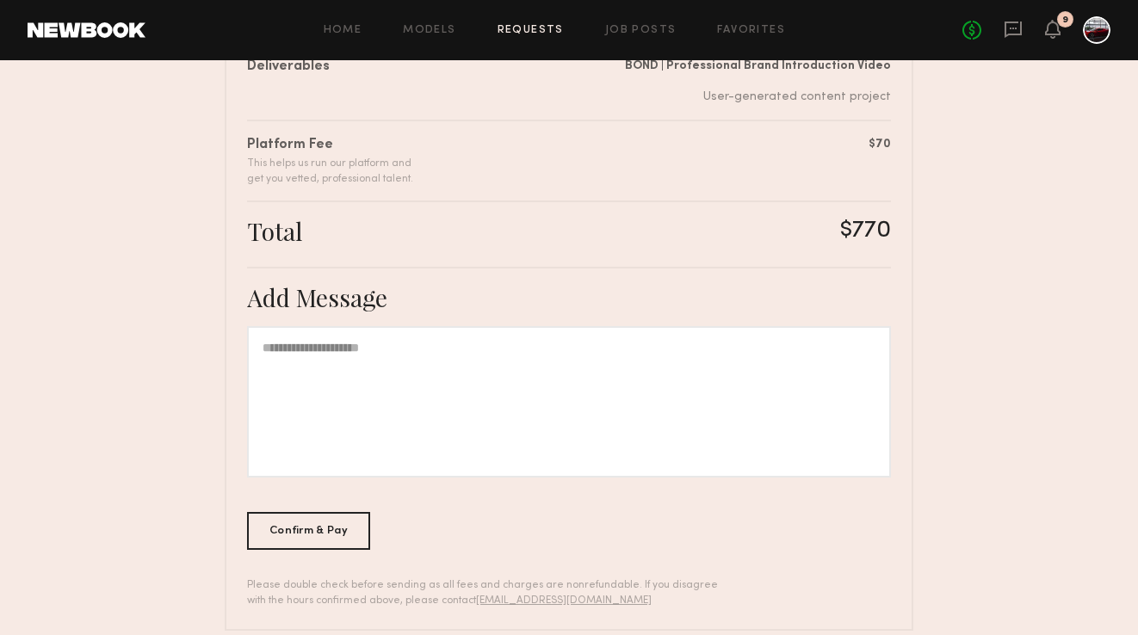 The width and height of the screenshot is (1138, 635). I want to click on a: Job Posts, so click(641, 30).